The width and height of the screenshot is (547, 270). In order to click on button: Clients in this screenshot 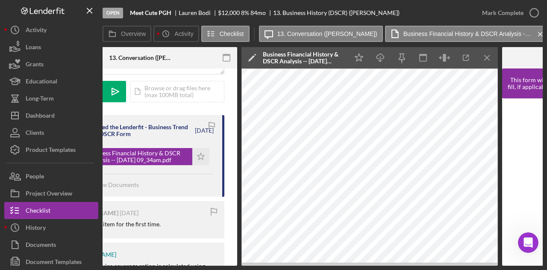, I will do `click(51, 132)`.